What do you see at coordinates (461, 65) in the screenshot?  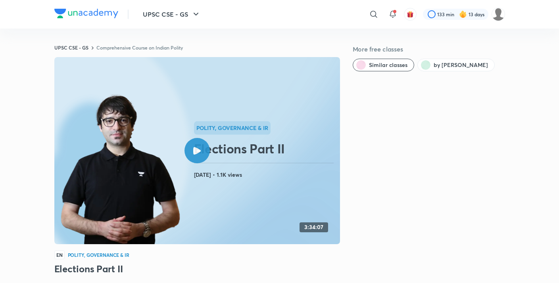 I see `span: by Sarmad Mehraj` at bounding box center [461, 65].